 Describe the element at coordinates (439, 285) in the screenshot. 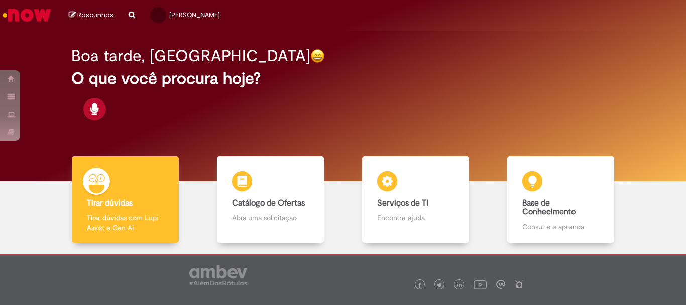

I see `img: logo_footer_twitter.png` at that location.